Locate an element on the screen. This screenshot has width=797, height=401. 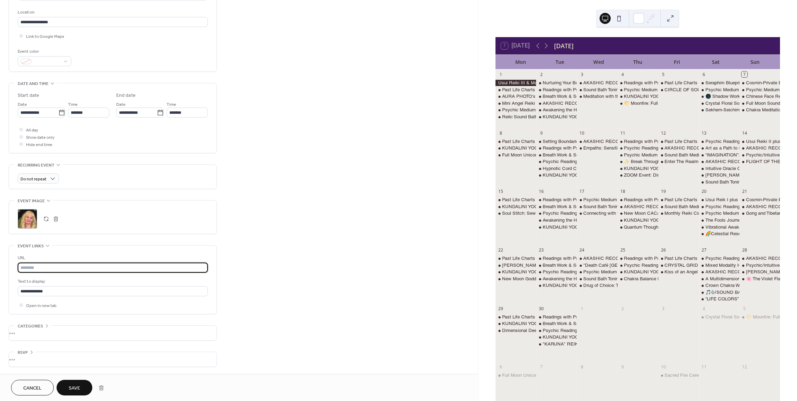
div: Chinese Face Reading Intensive Decode the Story Written on Your Face with Matt NLP is located at coordinates (760, 96).